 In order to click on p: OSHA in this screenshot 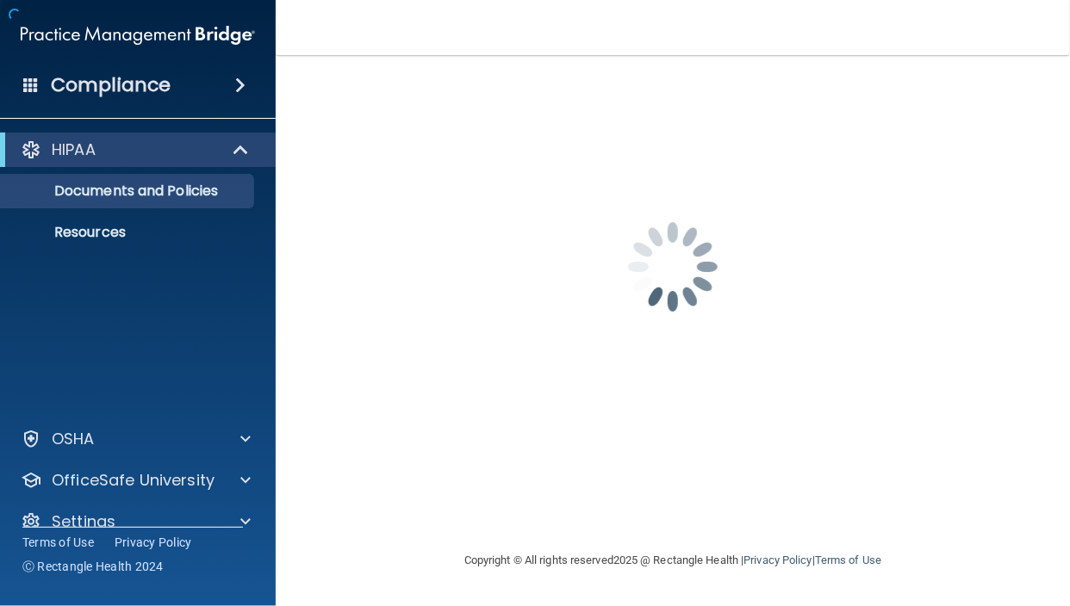, I will do `click(73, 439)`.